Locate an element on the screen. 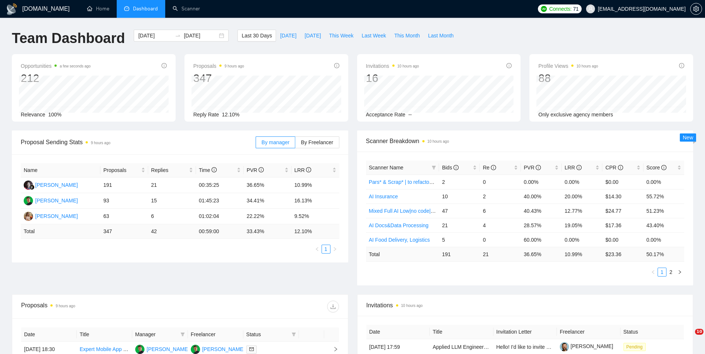  span: LRR is located at coordinates (303, 170).